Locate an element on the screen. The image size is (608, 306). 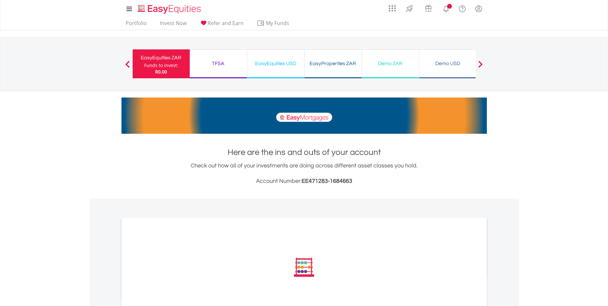
a: AppsGrid is located at coordinates (392, 7).